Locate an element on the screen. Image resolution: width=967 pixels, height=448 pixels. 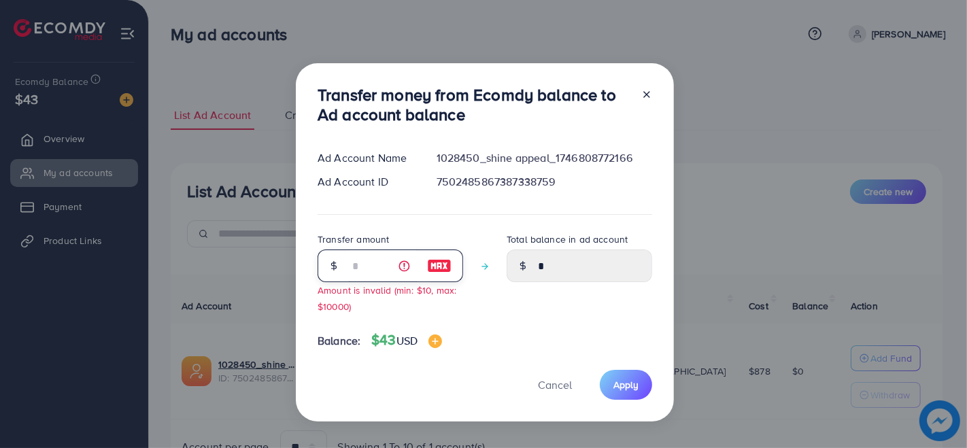
div: Ad Account ID is located at coordinates (366, 181).